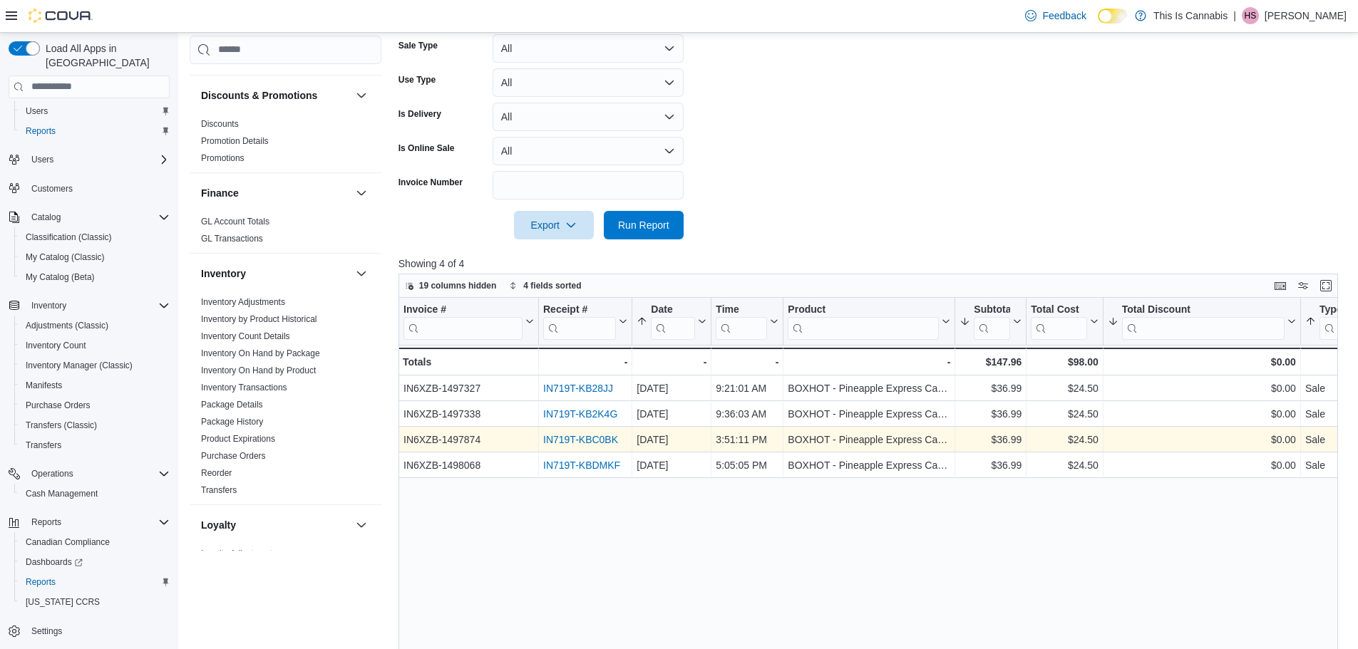 The image size is (1358, 649). I want to click on button: 4 fields sorted, so click(545, 286).